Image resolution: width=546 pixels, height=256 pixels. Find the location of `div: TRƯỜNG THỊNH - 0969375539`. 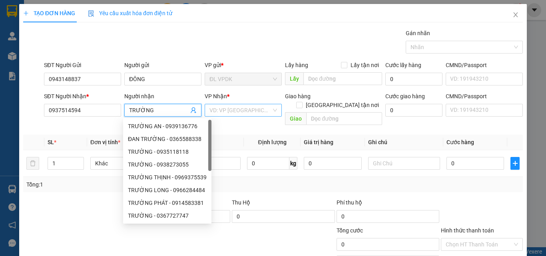

div: TRƯỜNG THỊNH - 0969375539 is located at coordinates (167, 178).